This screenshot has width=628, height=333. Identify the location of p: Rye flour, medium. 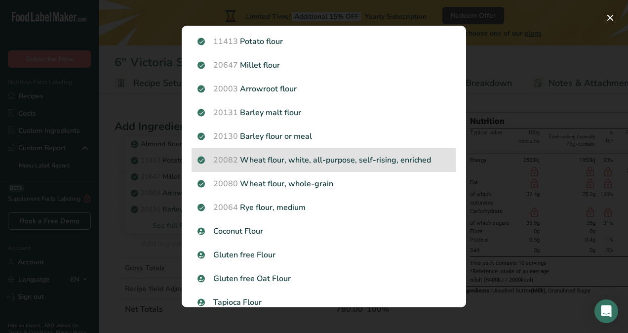
(324, 207).